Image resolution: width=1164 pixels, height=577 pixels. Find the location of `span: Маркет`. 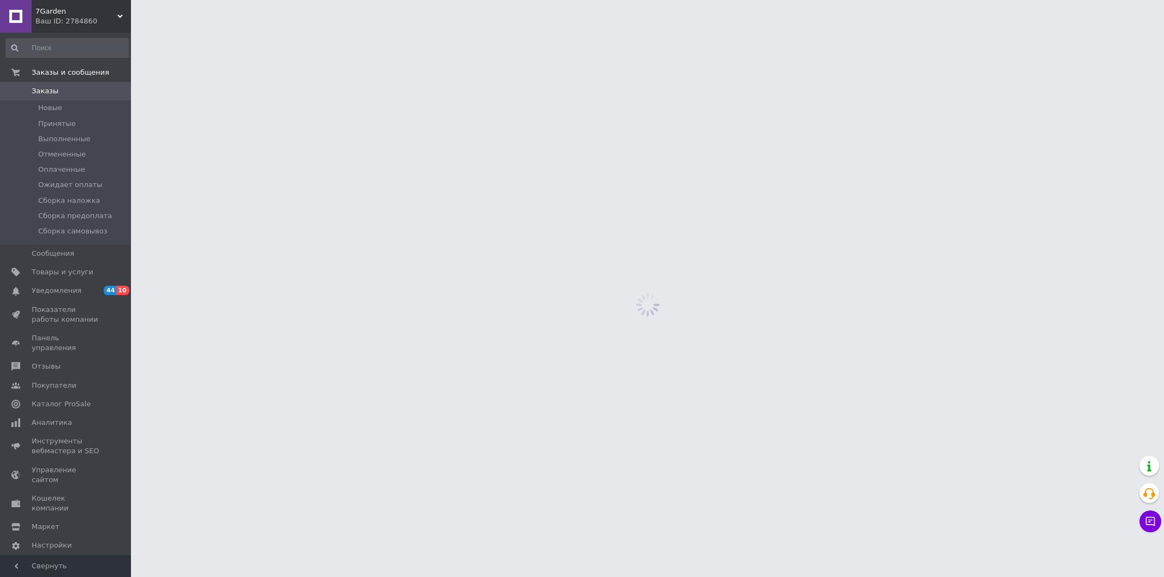

span: Маркет is located at coordinates (45, 527).